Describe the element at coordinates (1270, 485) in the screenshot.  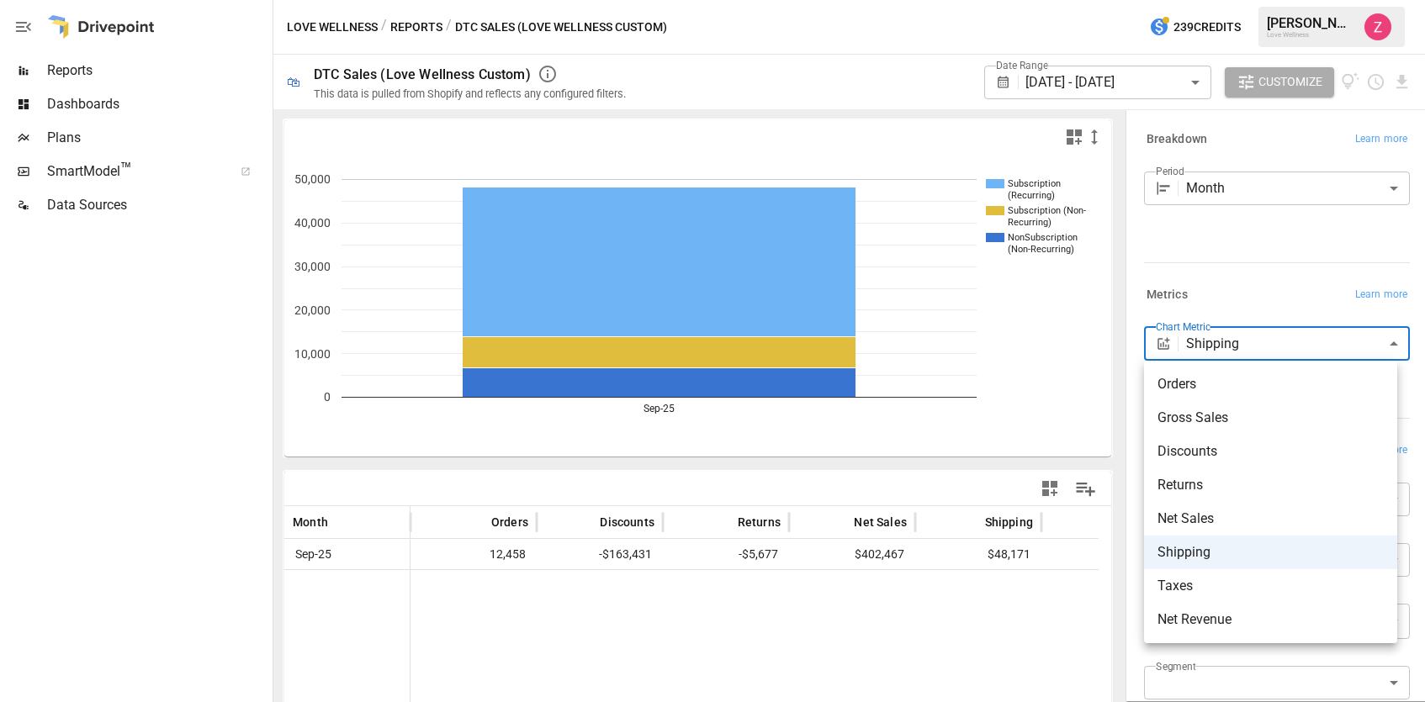
I see `span: Returns` at that location.